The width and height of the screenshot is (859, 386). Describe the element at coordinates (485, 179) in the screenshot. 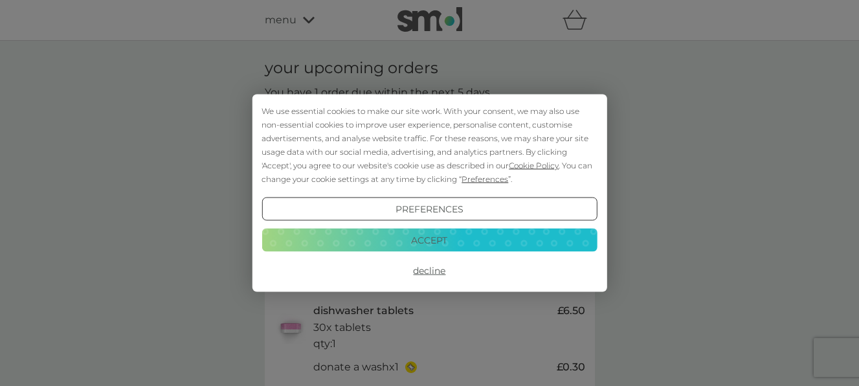

I see `span: Preferences` at that location.